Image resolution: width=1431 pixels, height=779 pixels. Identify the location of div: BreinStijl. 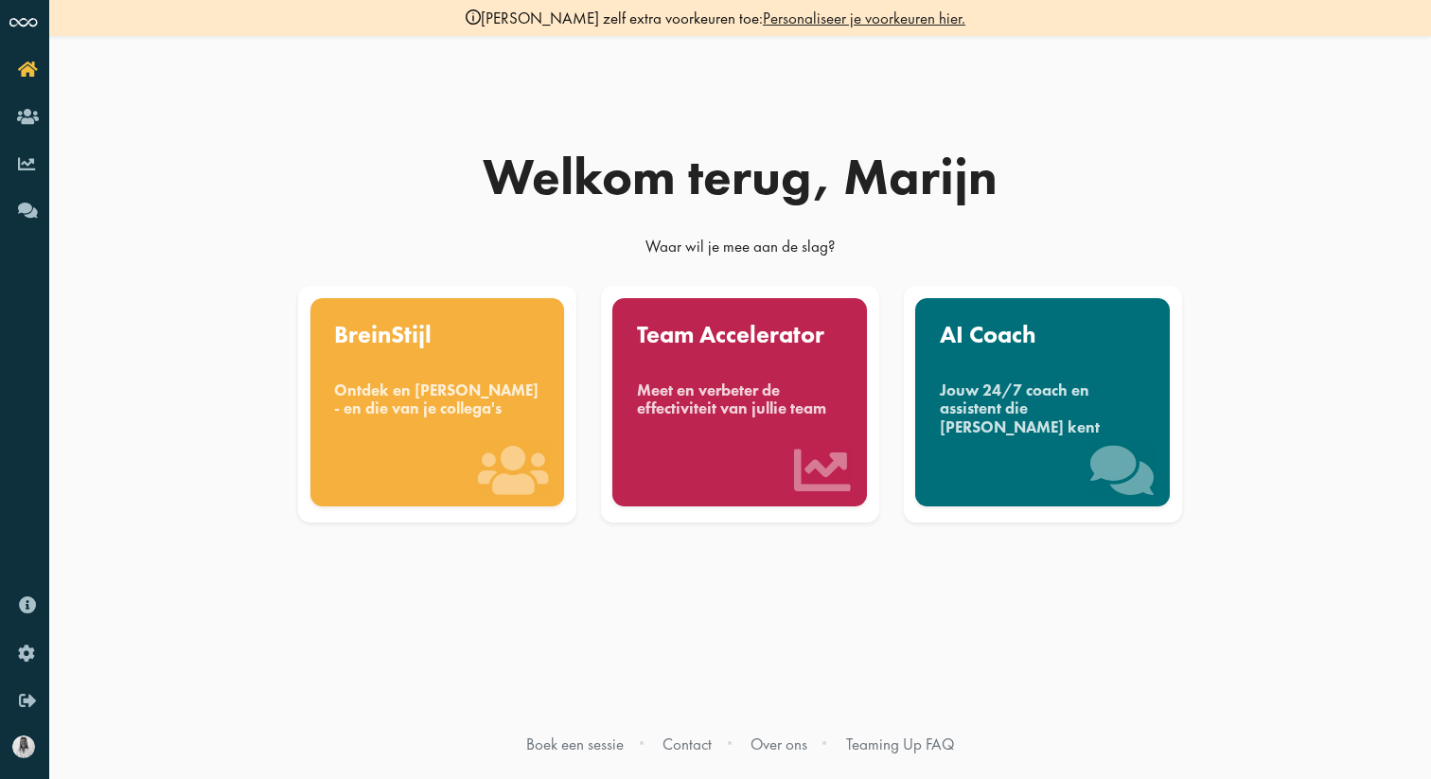
(437, 335).